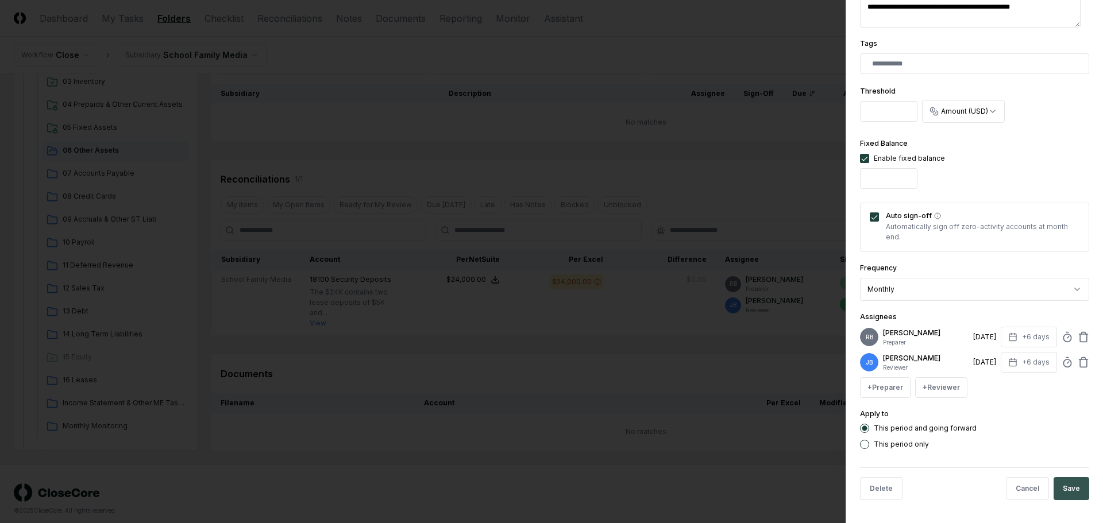 Image resolution: width=1103 pixels, height=523 pixels. I want to click on button: +Reviewer, so click(941, 388).